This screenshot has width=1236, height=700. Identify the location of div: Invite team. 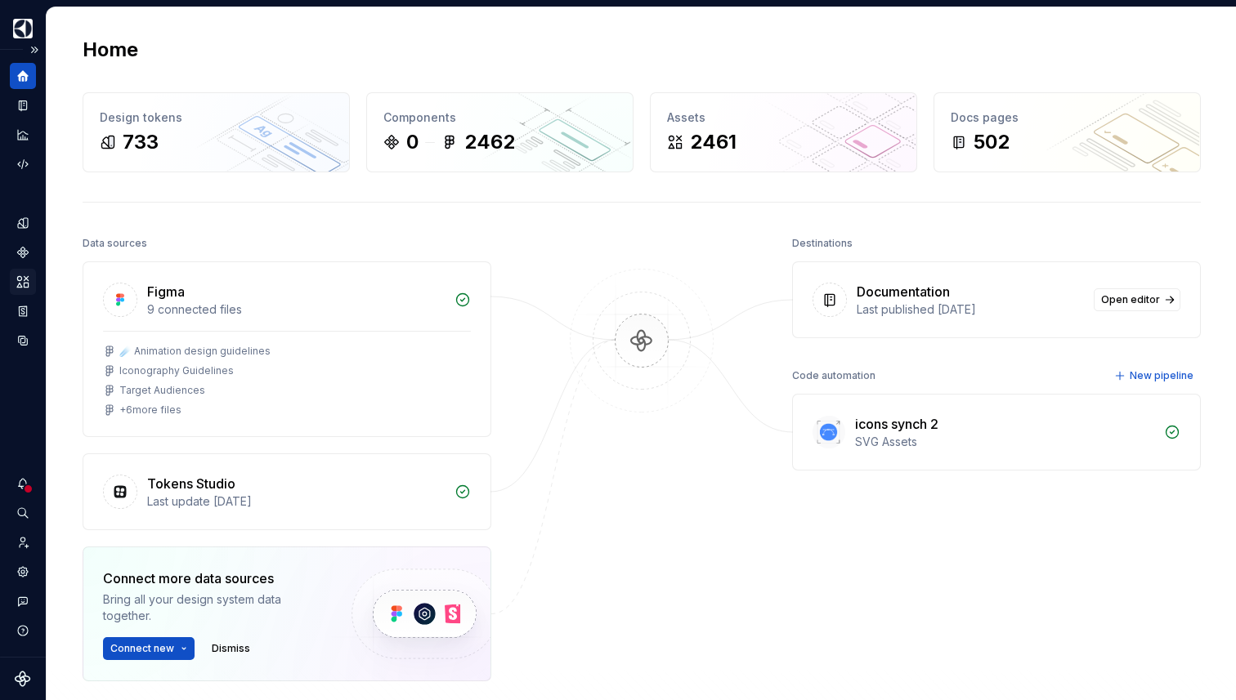
(23, 543).